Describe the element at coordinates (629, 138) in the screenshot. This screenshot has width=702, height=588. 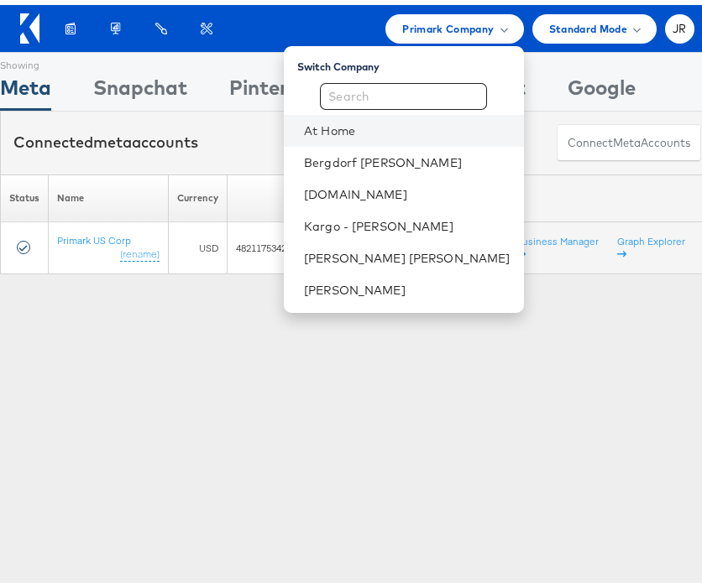
I see `button: ConnectmetaAccounts` at that location.